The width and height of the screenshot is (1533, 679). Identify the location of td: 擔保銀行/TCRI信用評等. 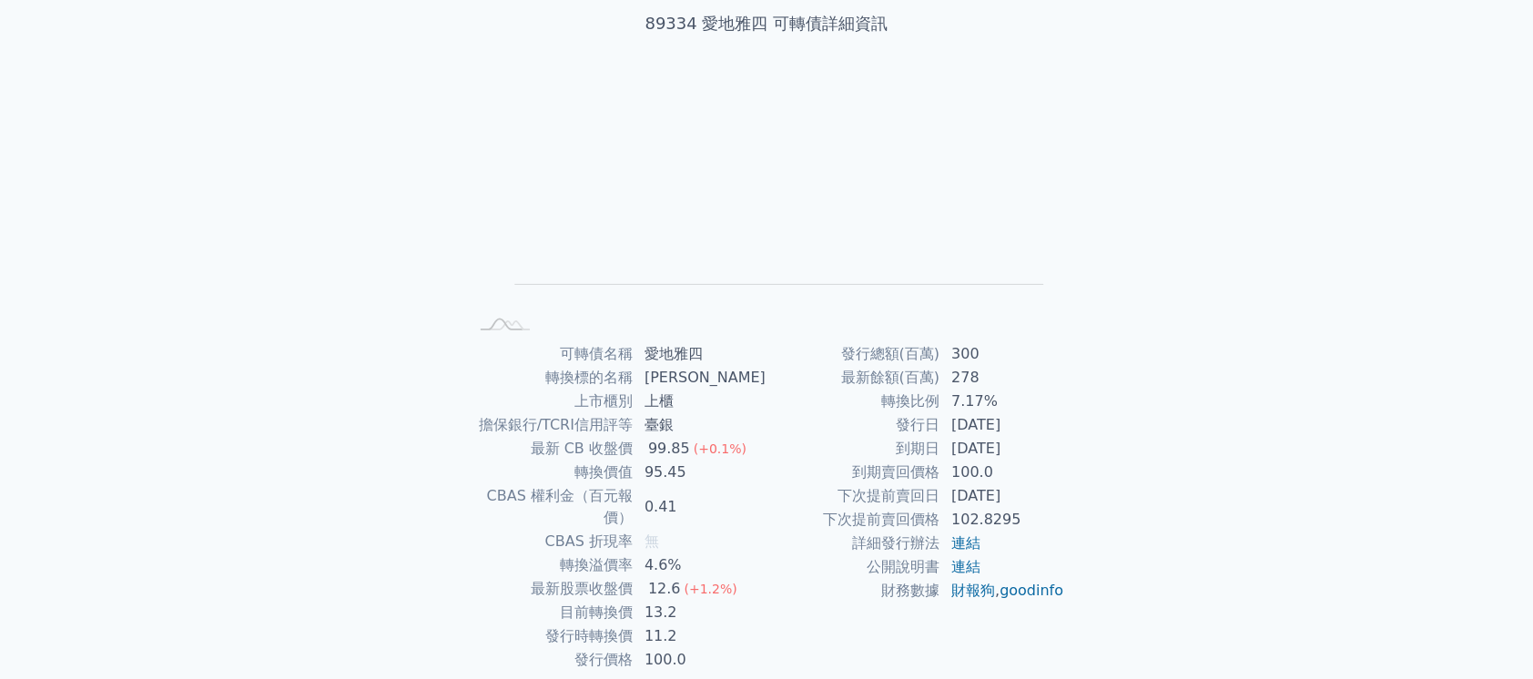
(551, 425).